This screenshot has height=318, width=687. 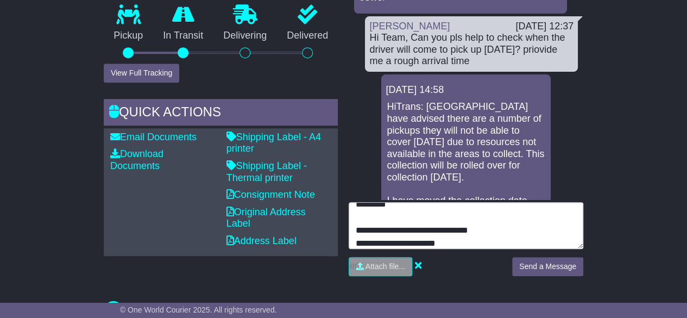 What do you see at coordinates (308, 36) in the screenshot?
I see `p: Delivered` at bounding box center [308, 36].